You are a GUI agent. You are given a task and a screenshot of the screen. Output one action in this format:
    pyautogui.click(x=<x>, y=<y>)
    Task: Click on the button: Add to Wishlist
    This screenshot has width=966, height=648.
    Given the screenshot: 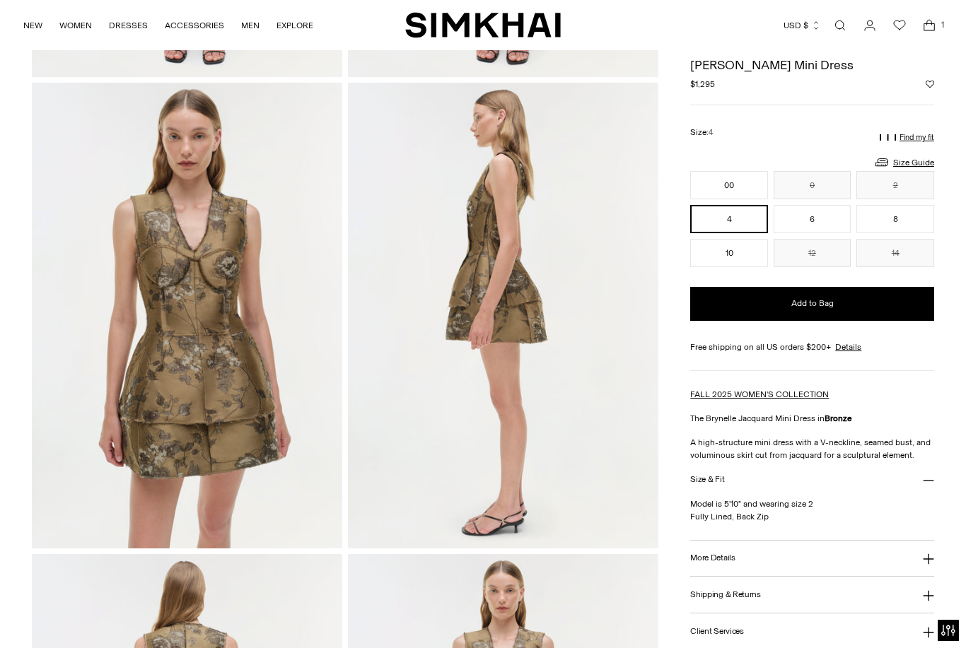 What is the action you would take?
    pyautogui.click(x=930, y=84)
    